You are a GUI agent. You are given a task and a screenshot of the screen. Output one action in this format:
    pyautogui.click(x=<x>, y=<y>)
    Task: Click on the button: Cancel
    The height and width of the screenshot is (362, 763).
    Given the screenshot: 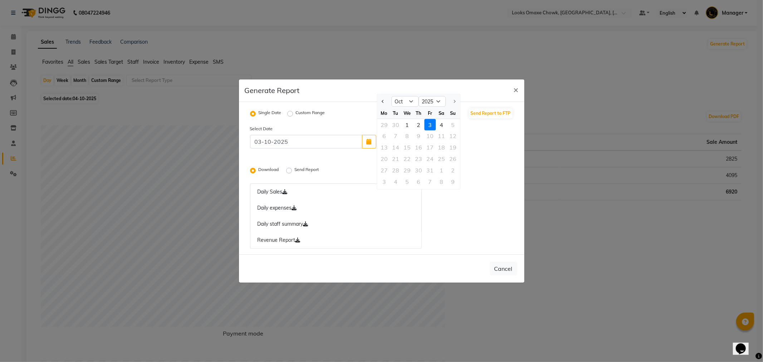 What is the action you would take?
    pyautogui.click(x=503, y=269)
    